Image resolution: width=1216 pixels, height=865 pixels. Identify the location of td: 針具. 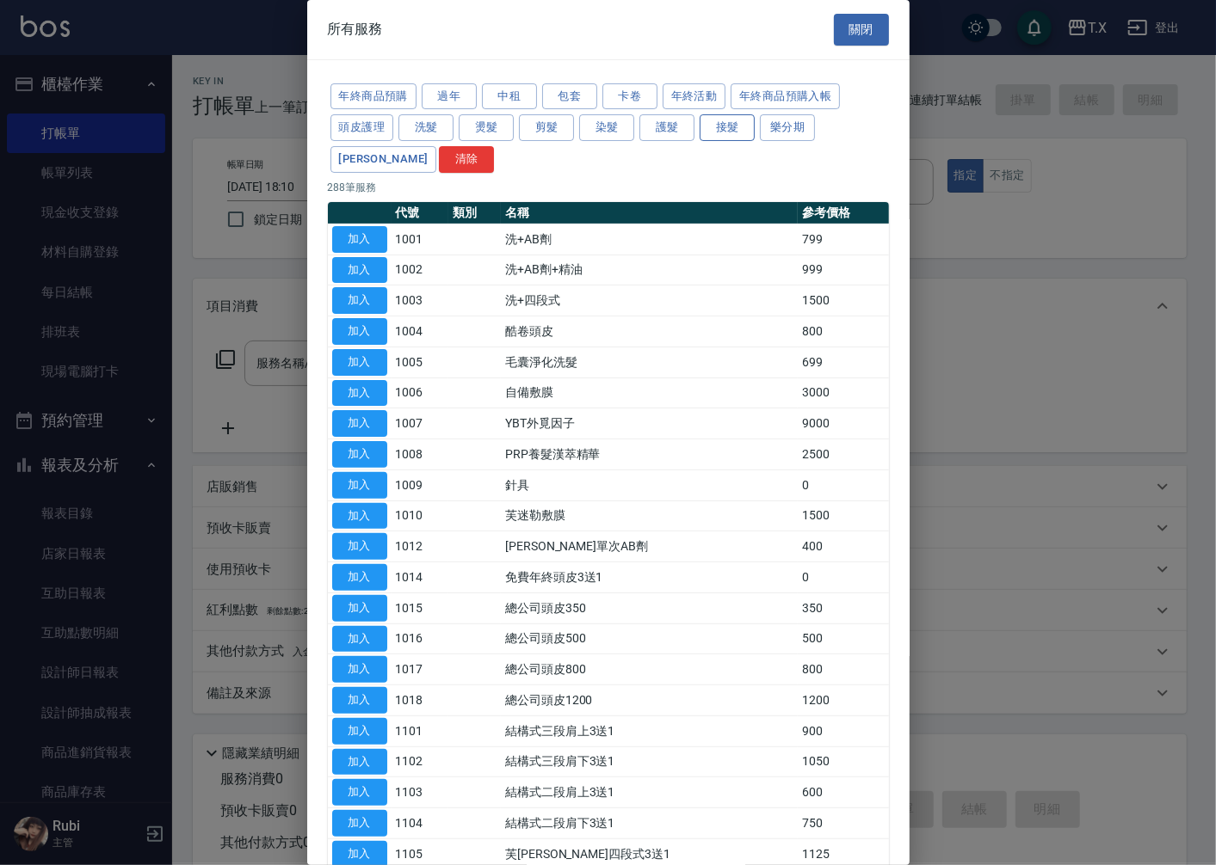
(649, 485).